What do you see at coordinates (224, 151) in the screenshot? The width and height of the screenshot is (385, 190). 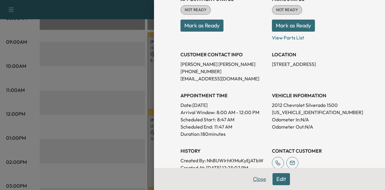 I see `h3: History` at bounding box center [224, 151].